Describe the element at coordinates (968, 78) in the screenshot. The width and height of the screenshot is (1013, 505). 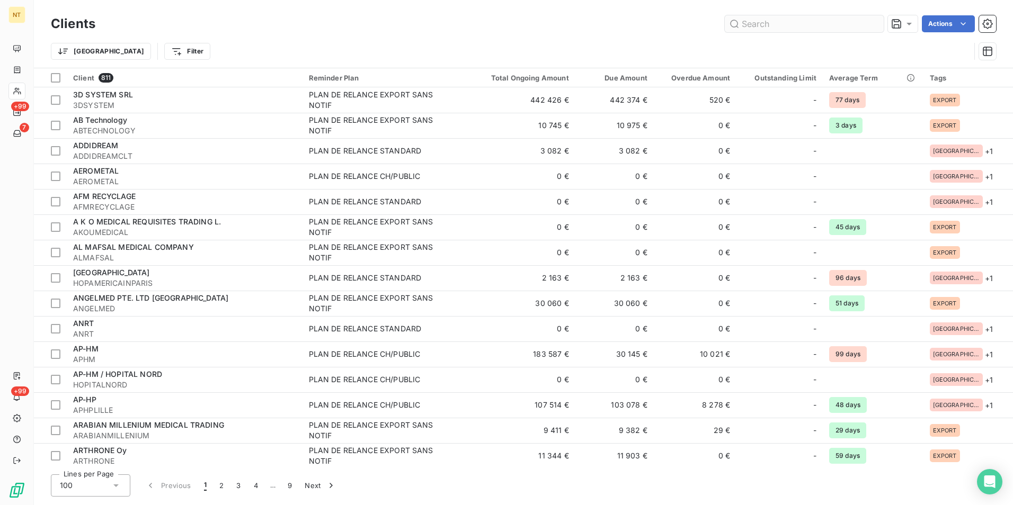
I see `div: Tags` at that location.